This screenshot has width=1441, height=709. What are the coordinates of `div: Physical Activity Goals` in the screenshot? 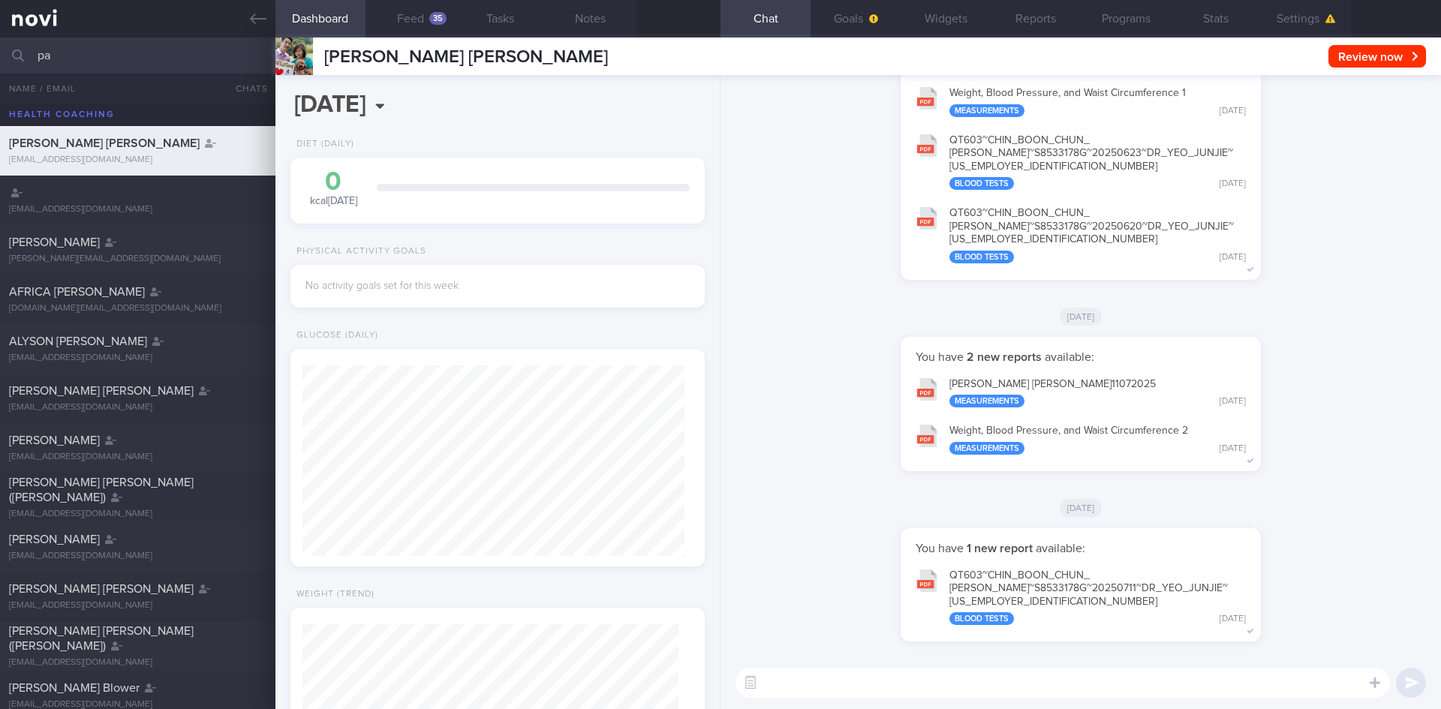 It's located at (358, 251).